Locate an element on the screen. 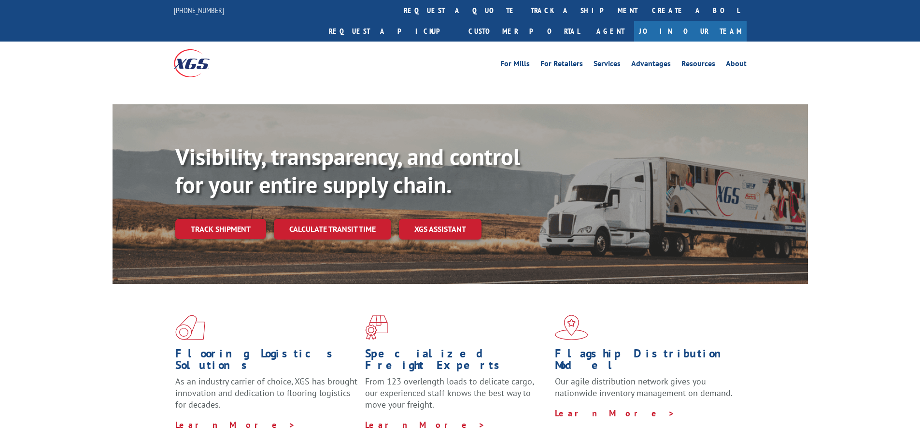 The width and height of the screenshot is (920, 440). a: Calculate transit time is located at coordinates (332, 229).